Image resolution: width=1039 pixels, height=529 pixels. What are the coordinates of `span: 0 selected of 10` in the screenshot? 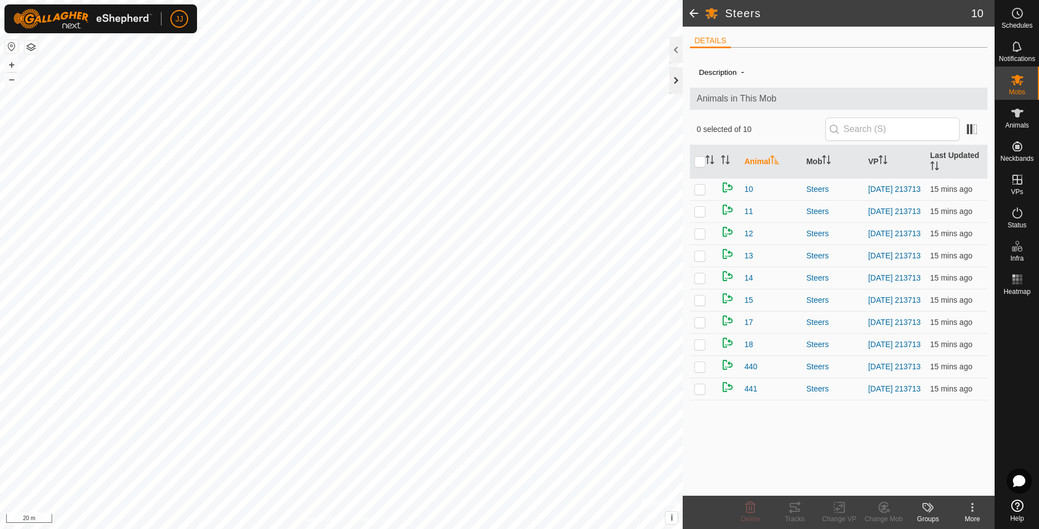 It's located at (761, 129).